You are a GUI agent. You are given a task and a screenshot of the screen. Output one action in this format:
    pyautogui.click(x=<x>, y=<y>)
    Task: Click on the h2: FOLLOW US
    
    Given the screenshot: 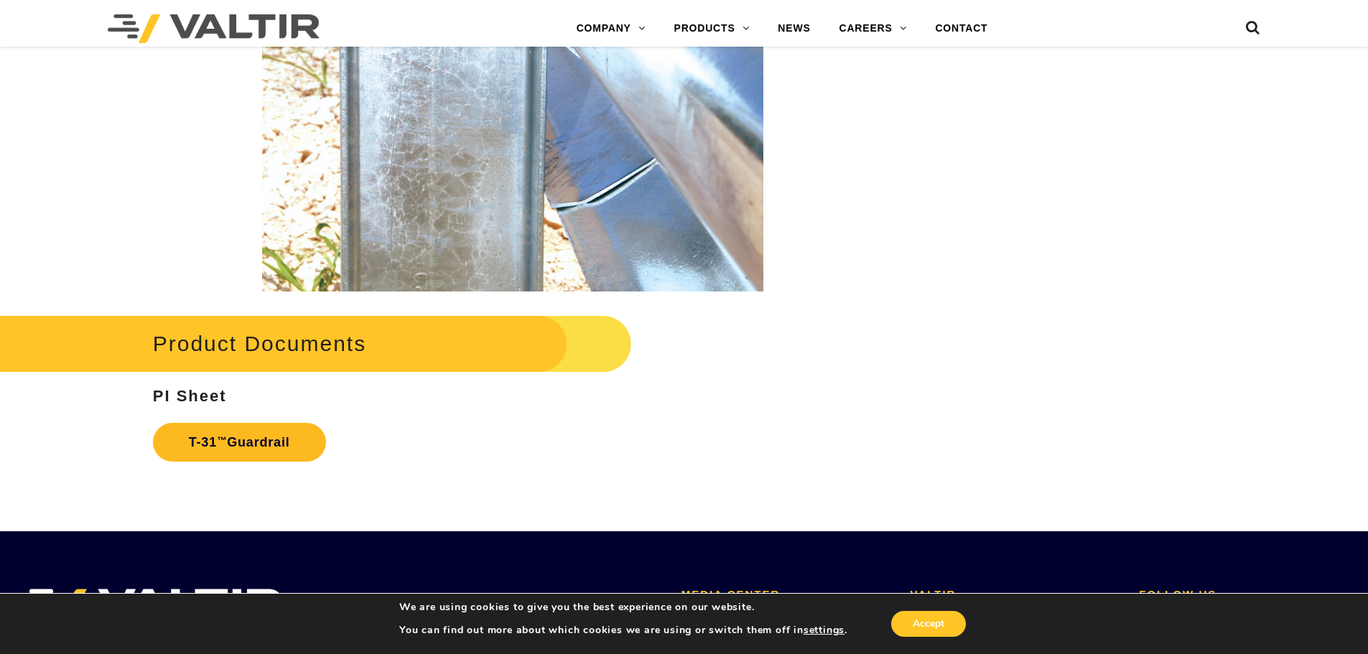 What is the action you would take?
    pyautogui.click(x=1243, y=595)
    